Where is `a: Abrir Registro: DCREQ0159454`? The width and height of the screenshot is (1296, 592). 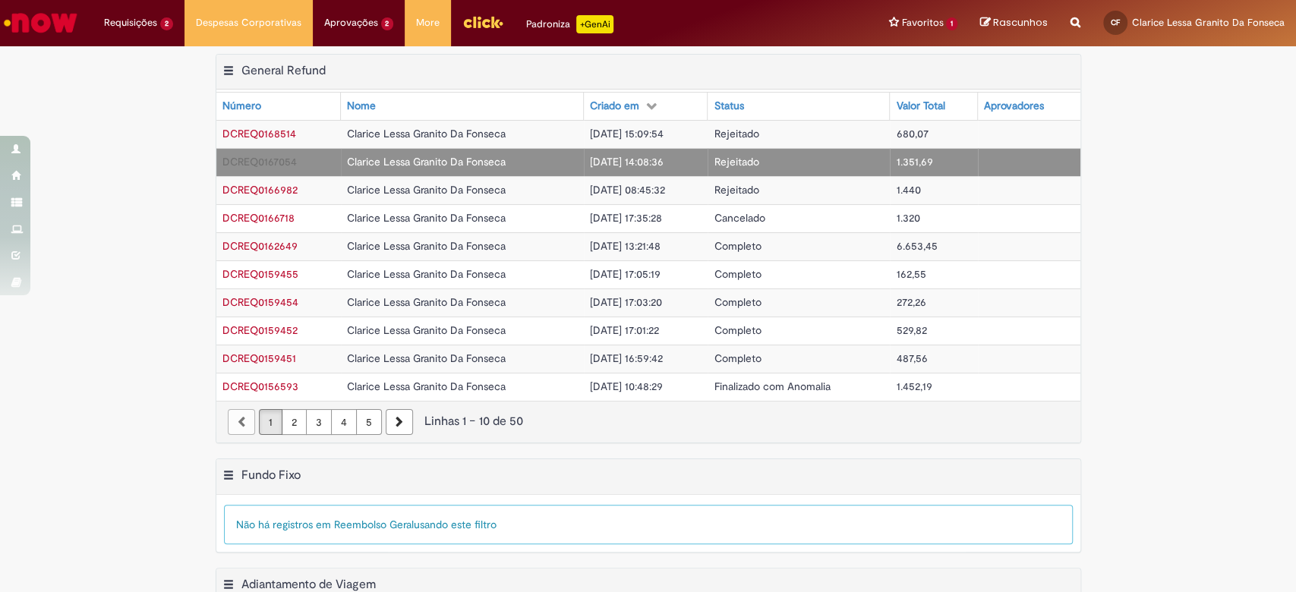
a: Abrir Registro: DCREQ0159454 is located at coordinates (260, 302).